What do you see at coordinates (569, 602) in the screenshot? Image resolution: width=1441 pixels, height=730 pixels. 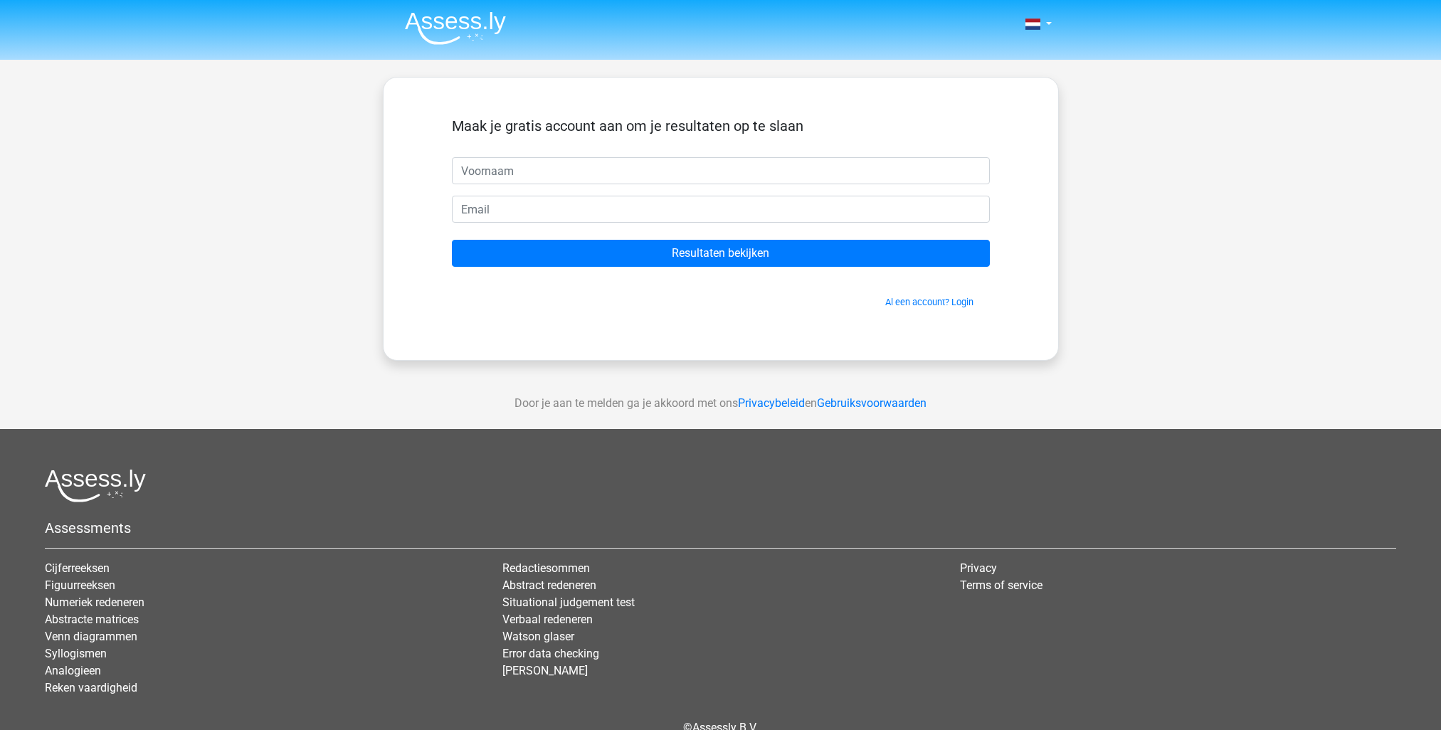 I see `a: Situational judgement test` at bounding box center [569, 602].